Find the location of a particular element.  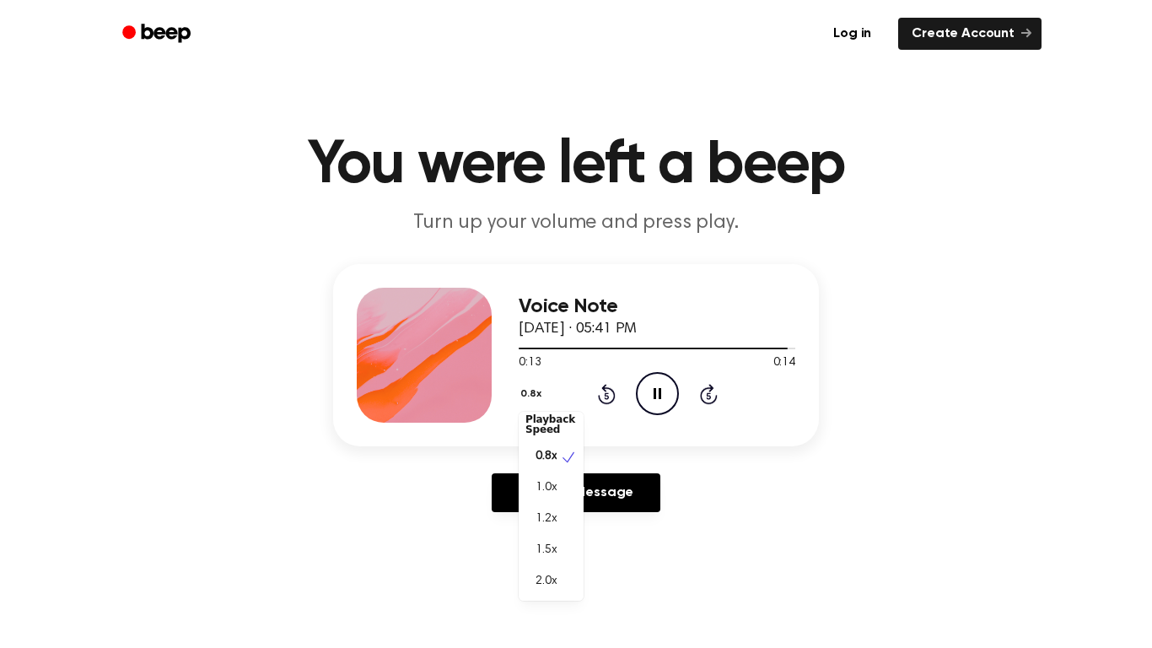

button: 0.8x is located at coordinates (533, 394).